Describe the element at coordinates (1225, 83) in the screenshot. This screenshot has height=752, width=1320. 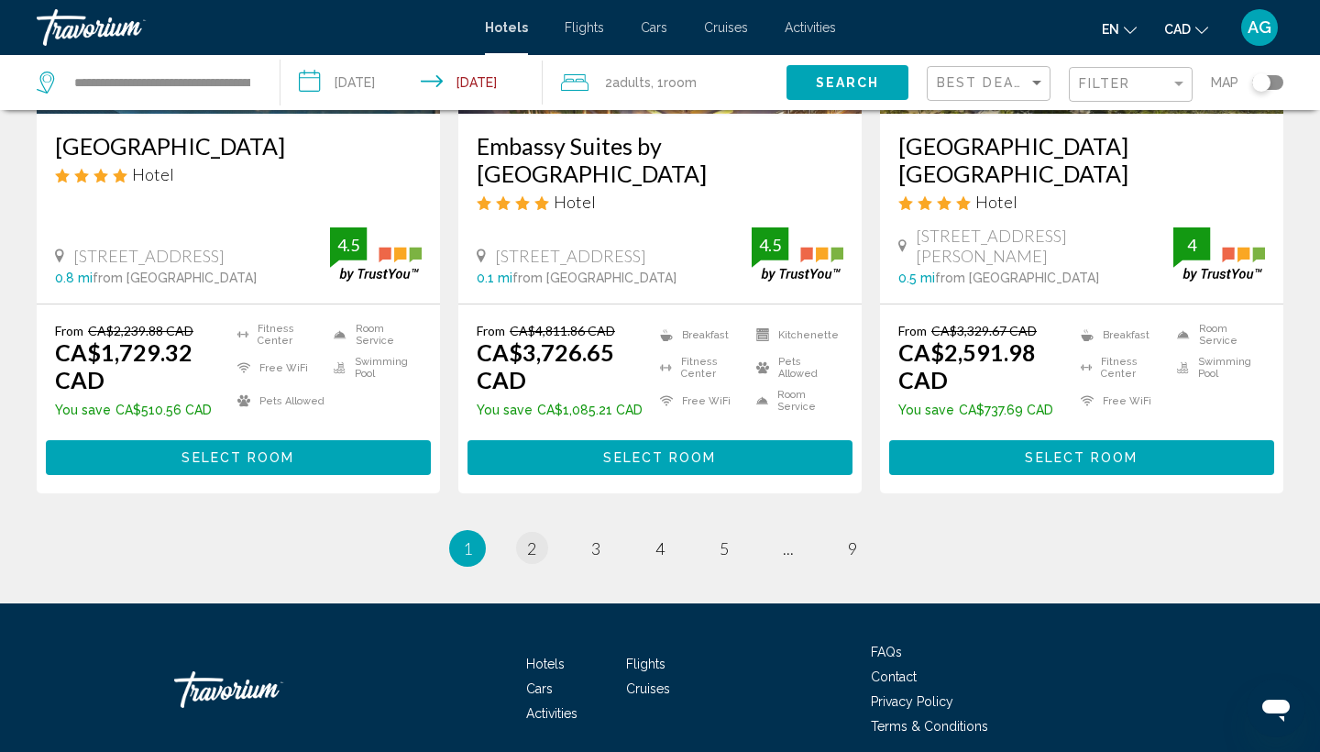
I see `span: Map` at that location.